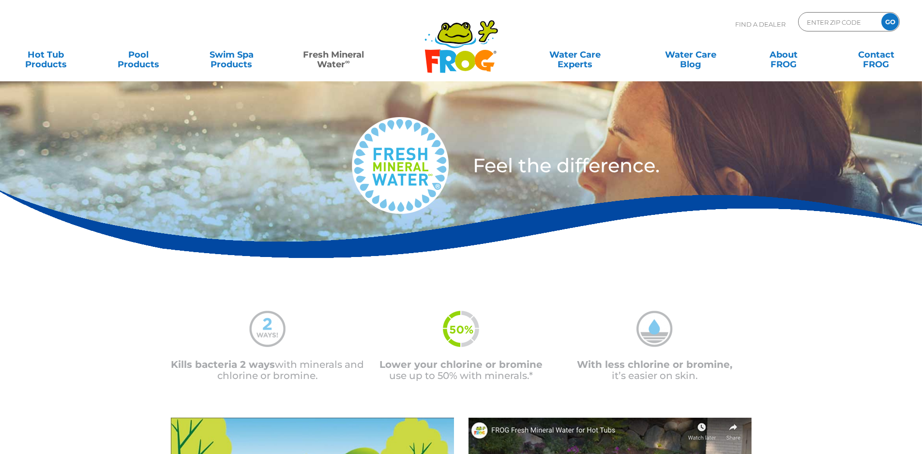  What do you see at coordinates (690, 55) in the screenshot?
I see `a: Water CareBlog` at bounding box center [690, 55].